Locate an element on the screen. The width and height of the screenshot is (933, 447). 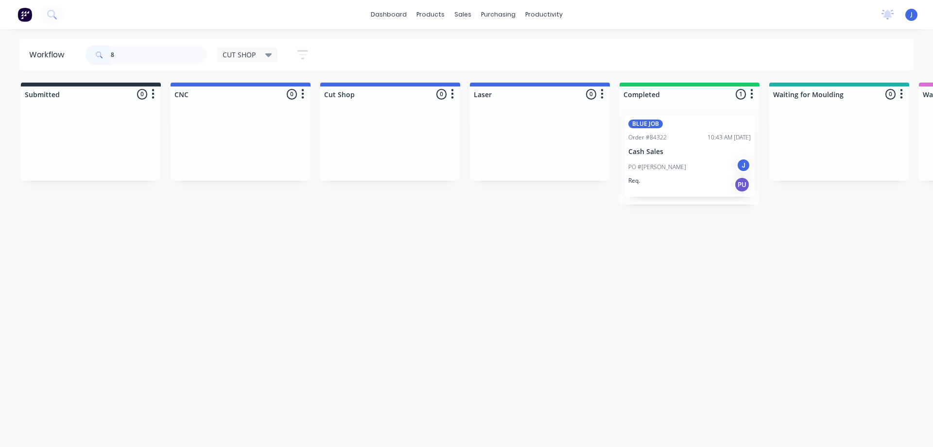
p: Cash Sales is located at coordinates (690, 152).